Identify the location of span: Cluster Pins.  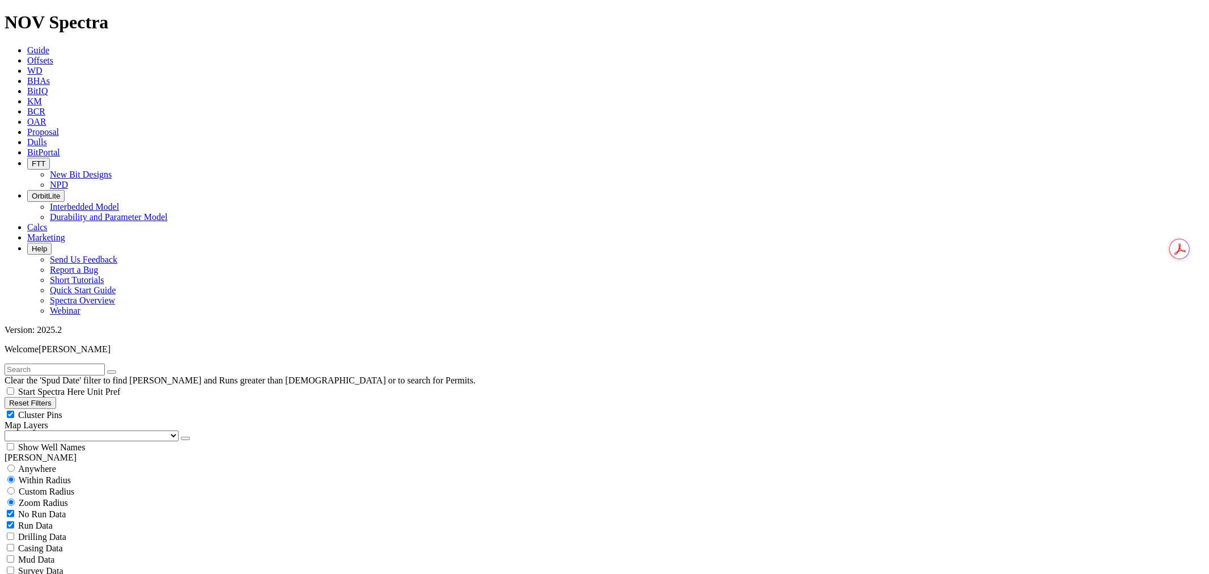
(40, 414).